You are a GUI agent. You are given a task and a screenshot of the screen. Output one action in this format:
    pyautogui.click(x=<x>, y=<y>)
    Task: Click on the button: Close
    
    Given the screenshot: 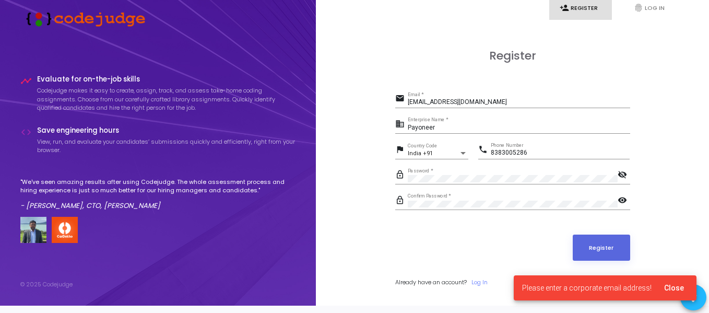 What is the action you would take?
    pyautogui.click(x=674, y=288)
    